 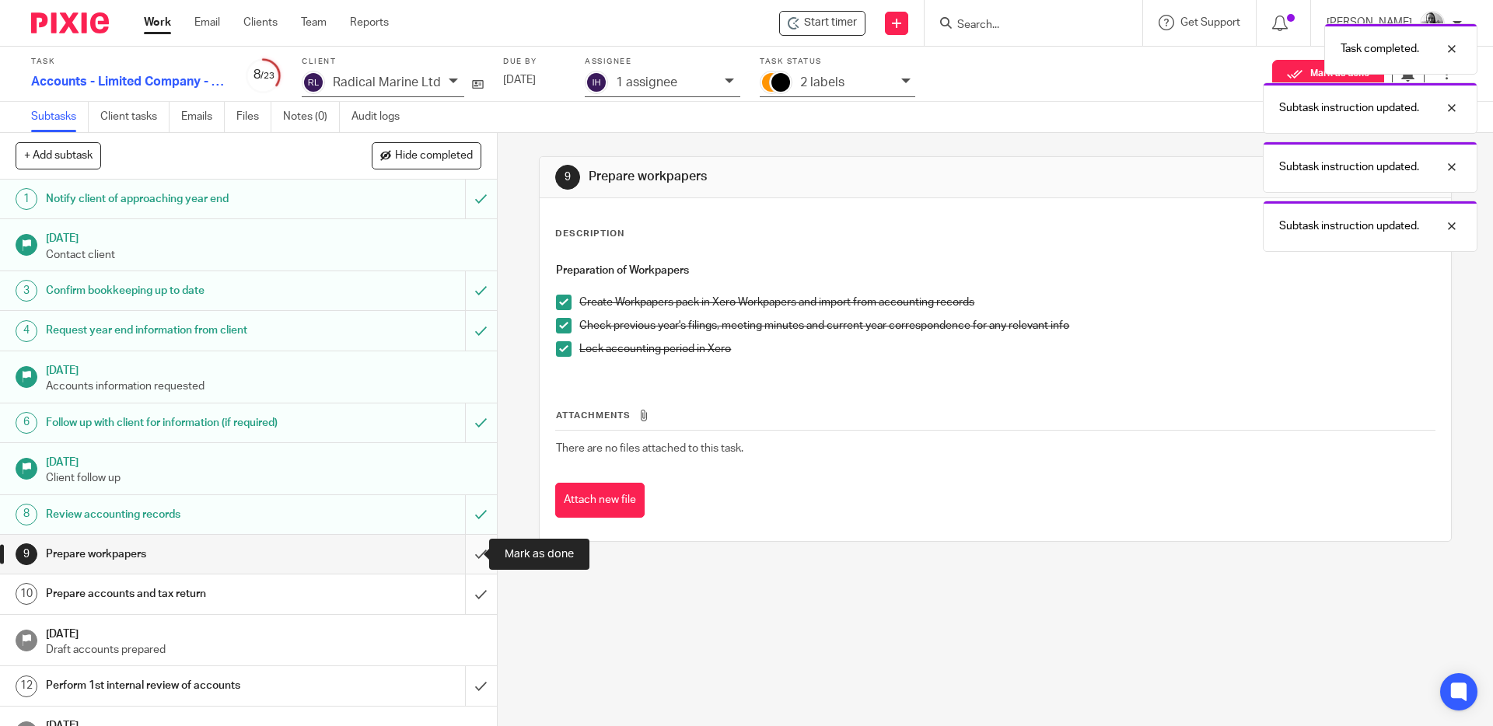 What do you see at coordinates (268, 75) in the screenshot?
I see `small: /23` at bounding box center [268, 75].